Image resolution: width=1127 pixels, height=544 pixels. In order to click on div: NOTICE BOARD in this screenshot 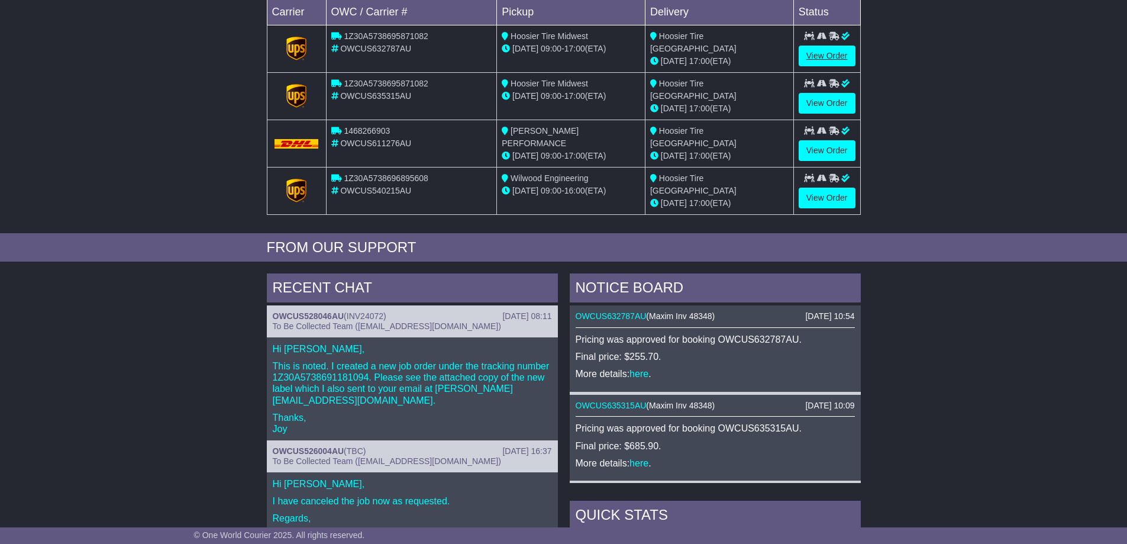, I will do `click(715, 289)`.